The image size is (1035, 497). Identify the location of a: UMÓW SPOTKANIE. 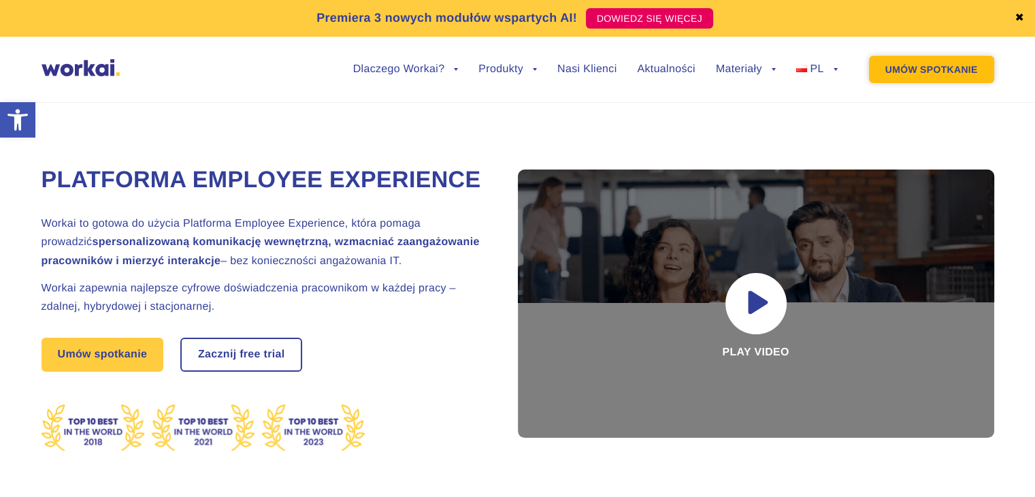
(932, 69).